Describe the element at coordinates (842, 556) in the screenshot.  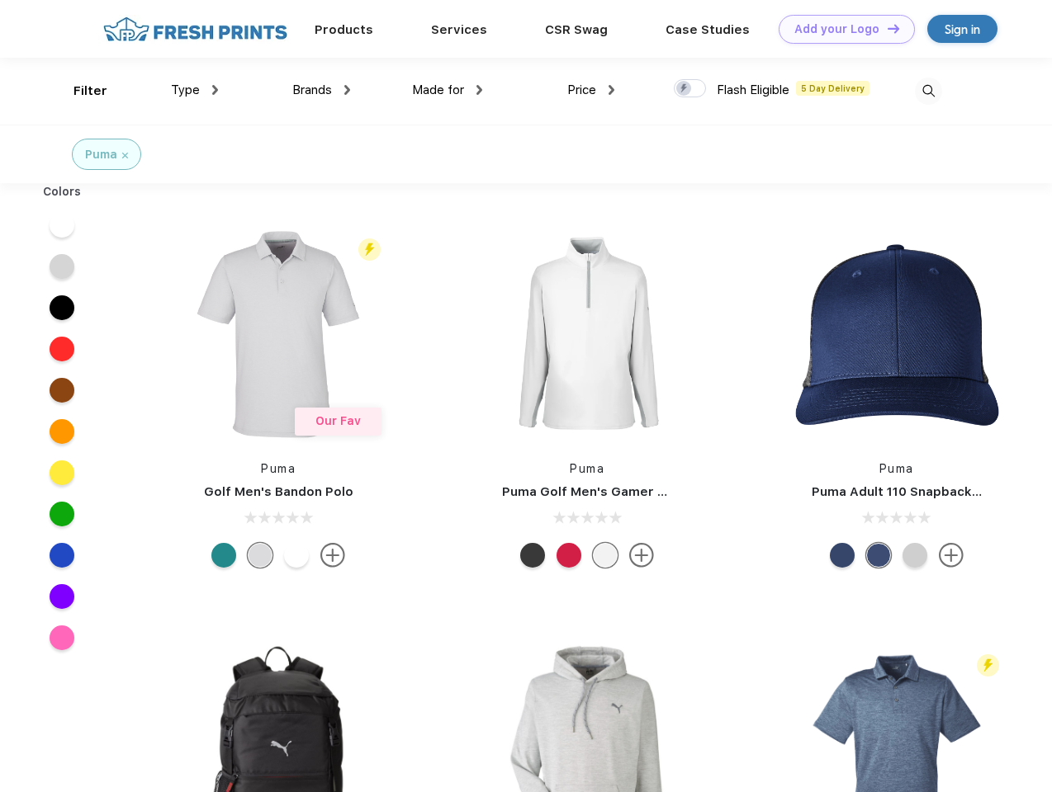
I see `div: Peacoat with Qut Shd` at that location.